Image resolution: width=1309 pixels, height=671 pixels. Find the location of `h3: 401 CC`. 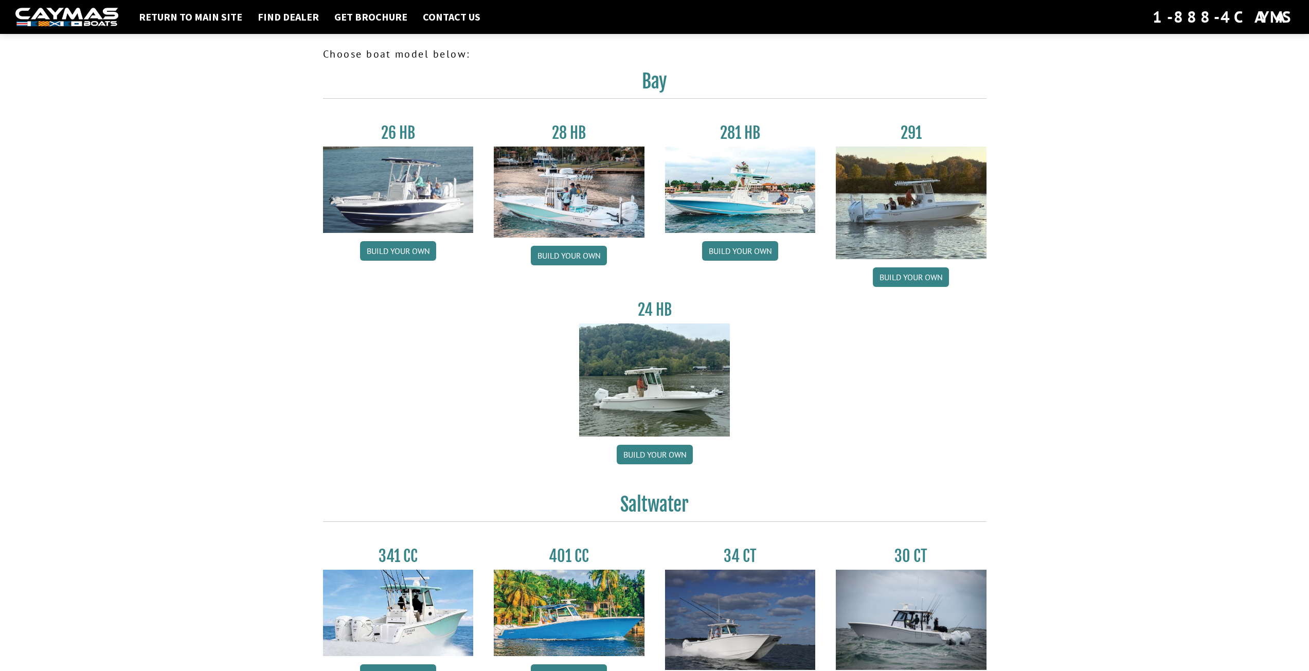

h3: 401 CC is located at coordinates (569, 556).